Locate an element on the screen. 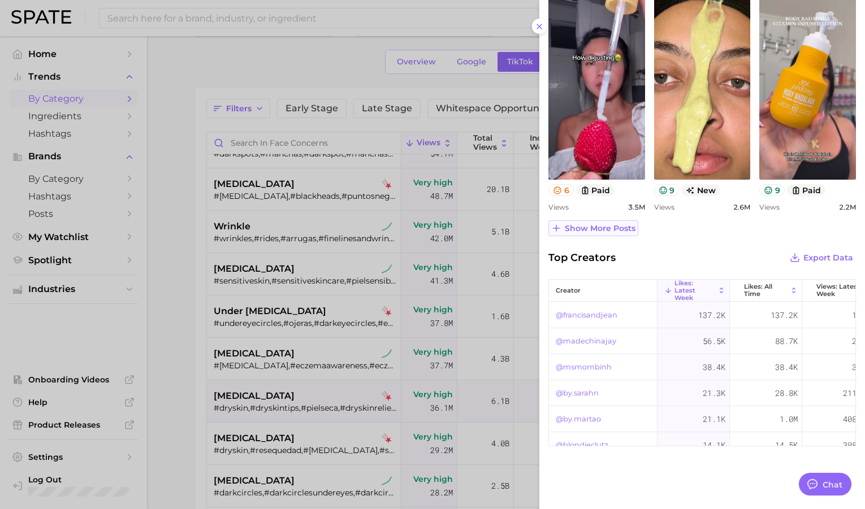  button: Likes: All Time is located at coordinates (766, 291).